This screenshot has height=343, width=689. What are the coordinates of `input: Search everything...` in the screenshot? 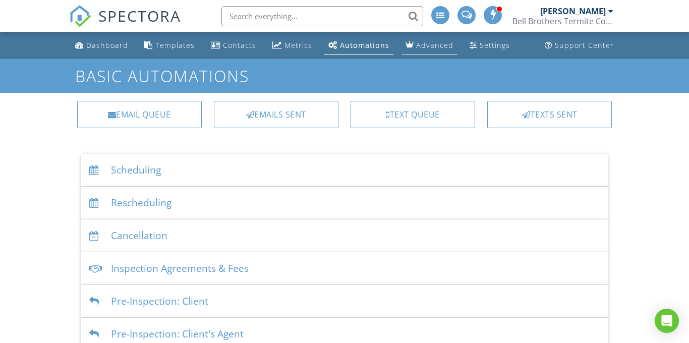 It's located at (322, 16).